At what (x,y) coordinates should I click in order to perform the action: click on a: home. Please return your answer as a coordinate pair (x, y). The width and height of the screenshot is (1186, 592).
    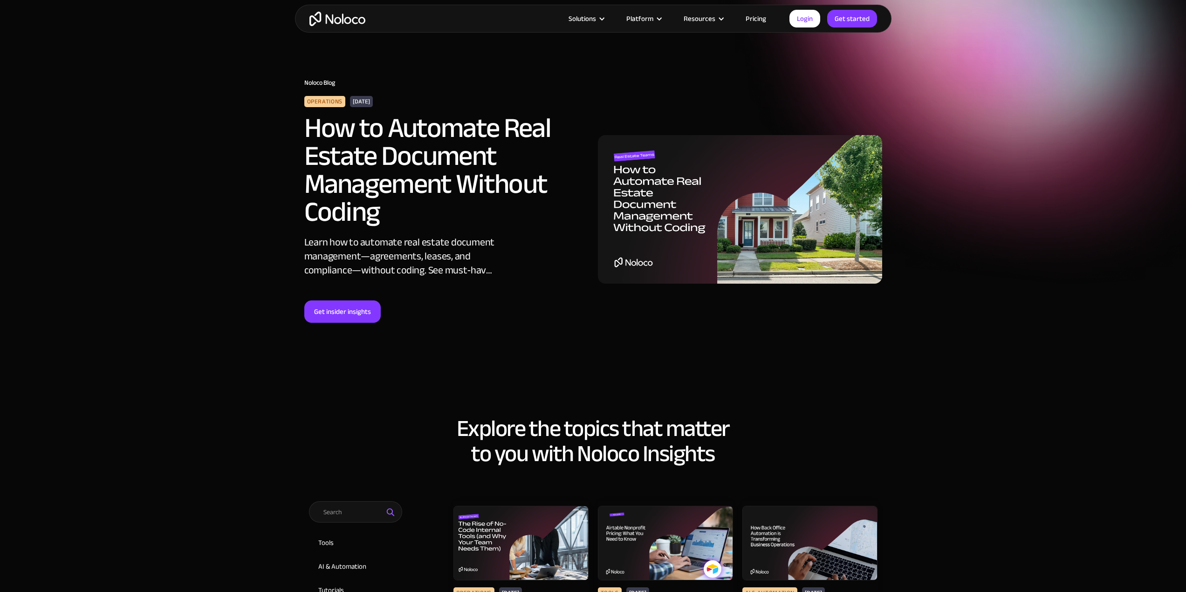
    Looking at the image, I should click on (337, 19).